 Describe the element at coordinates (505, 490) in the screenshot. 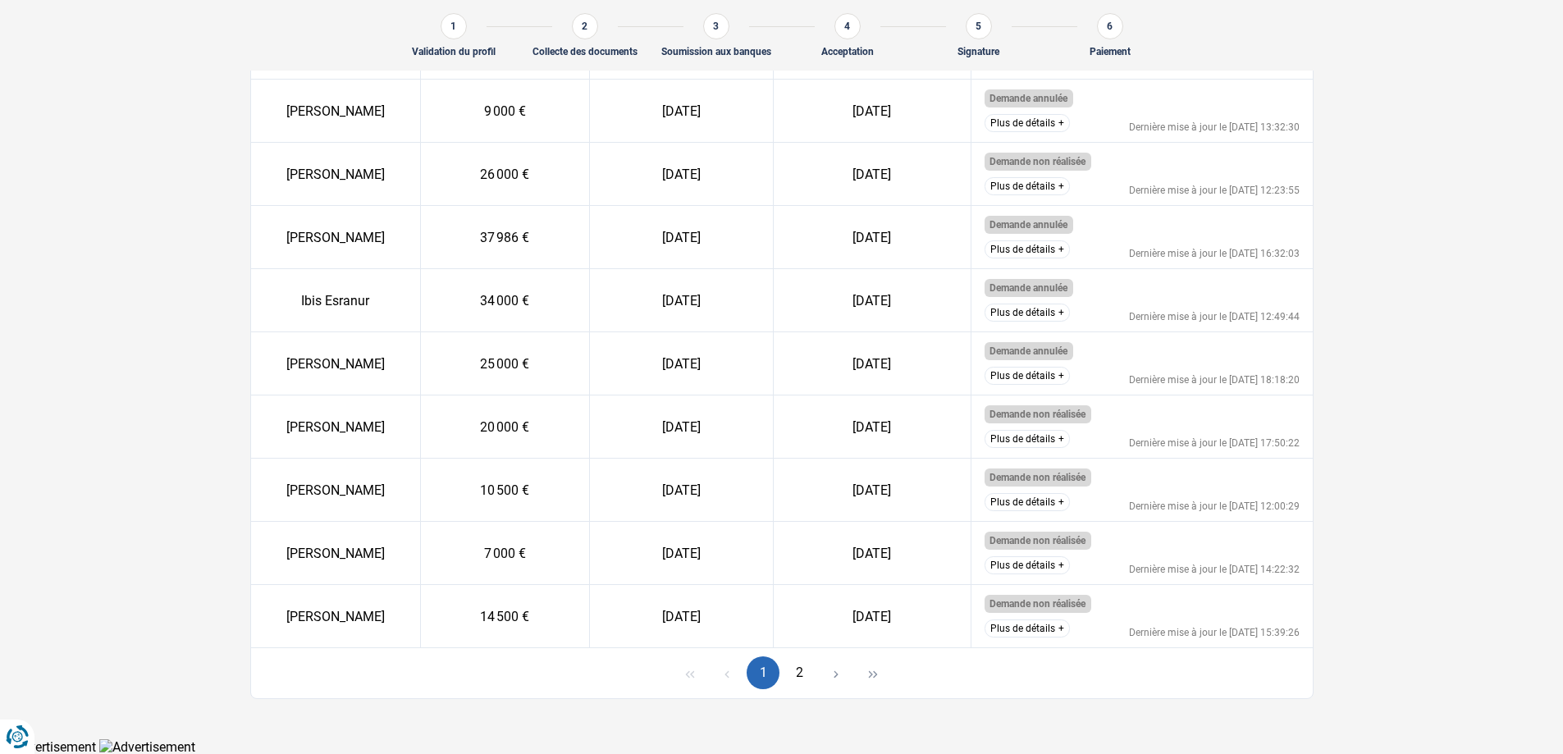

I see `td: 10 500 €` at that location.